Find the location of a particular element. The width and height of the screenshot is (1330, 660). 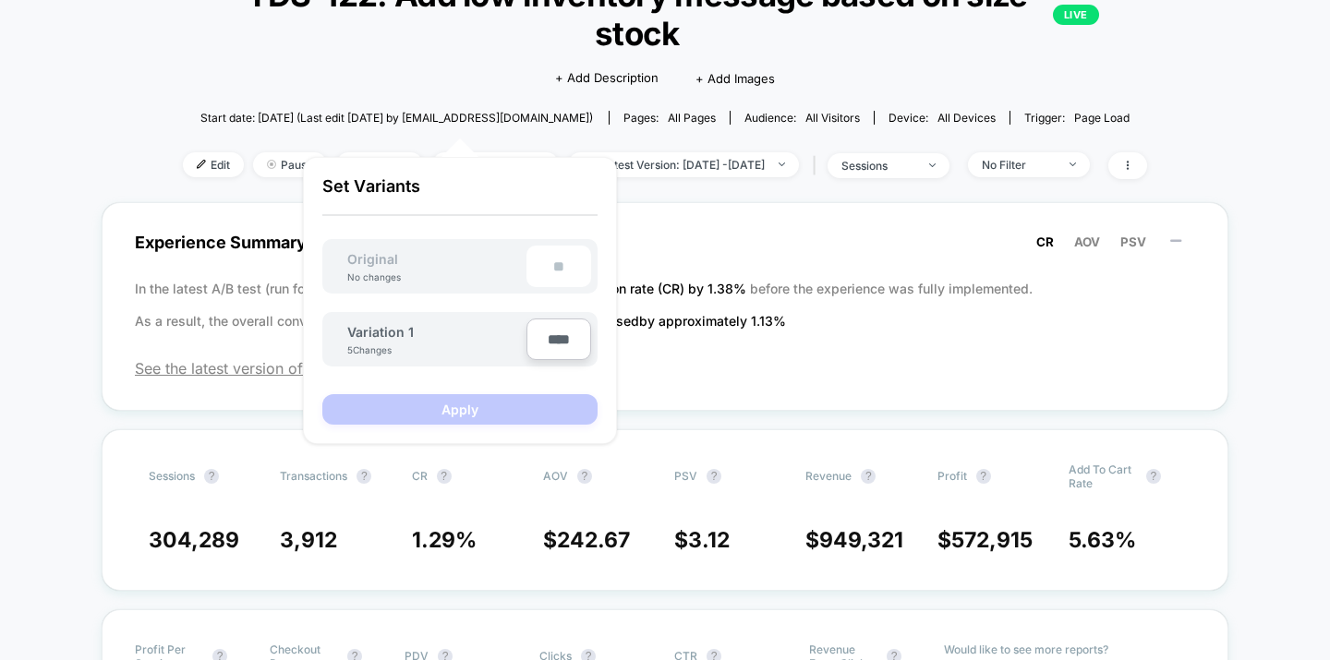

span: Page Load is located at coordinates (1102, 117).